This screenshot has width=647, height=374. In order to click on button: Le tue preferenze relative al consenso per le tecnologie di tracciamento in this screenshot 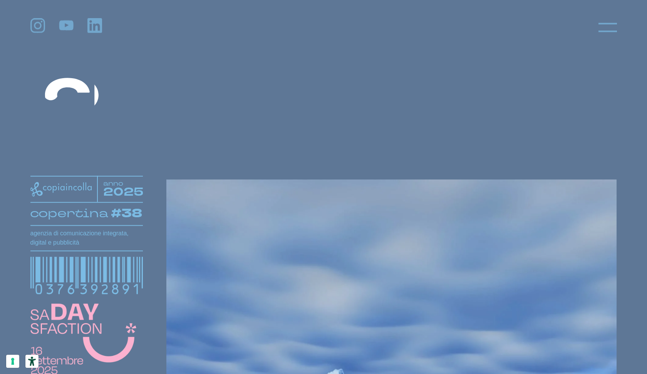, I will do `click(13, 361)`.